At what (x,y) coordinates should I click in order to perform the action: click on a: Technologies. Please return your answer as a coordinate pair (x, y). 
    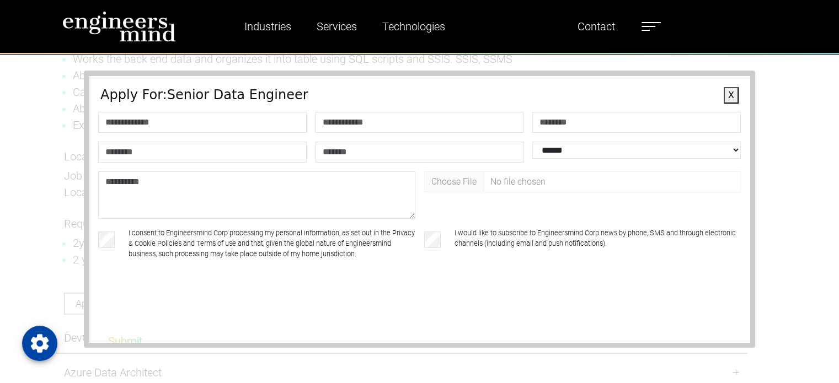
    Looking at the image, I should click on (414, 26).